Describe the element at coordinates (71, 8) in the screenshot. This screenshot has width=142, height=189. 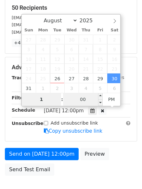
I see `h5: 50 Recipients` at that location.